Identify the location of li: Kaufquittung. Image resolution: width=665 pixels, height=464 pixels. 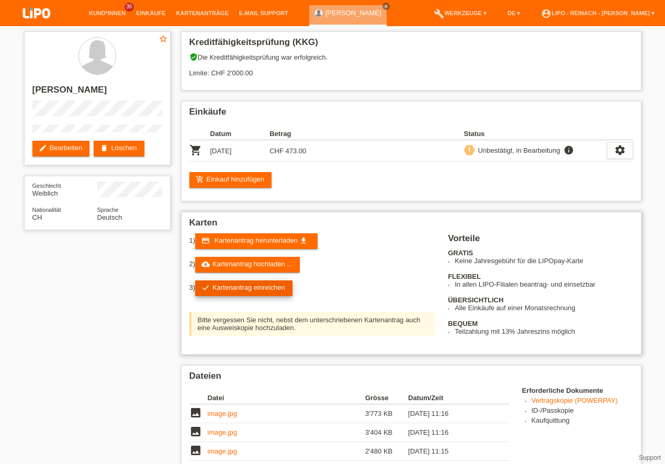
(582, 421).